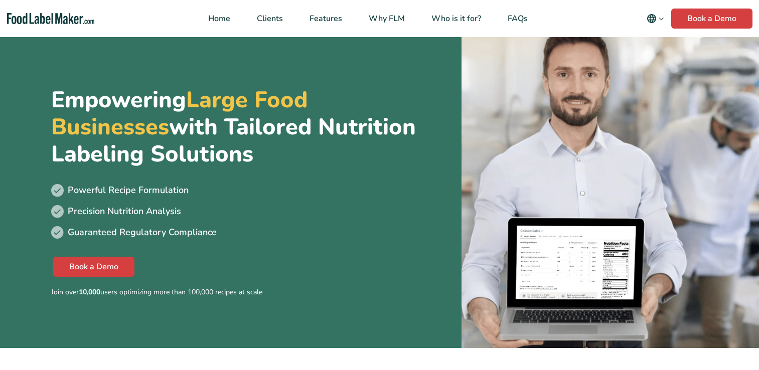  What do you see at coordinates (248, 233) in the screenshot?
I see `li: Guaranteed Regulatory Compliance` at bounding box center [248, 233].